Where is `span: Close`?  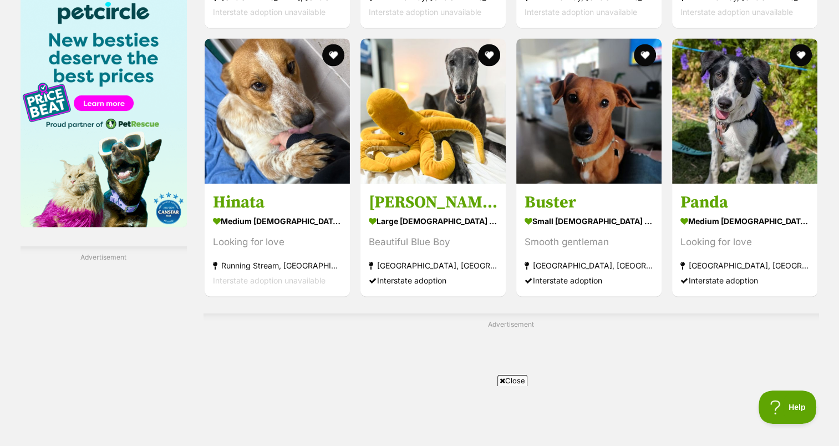 span: Close is located at coordinates (512, 380).